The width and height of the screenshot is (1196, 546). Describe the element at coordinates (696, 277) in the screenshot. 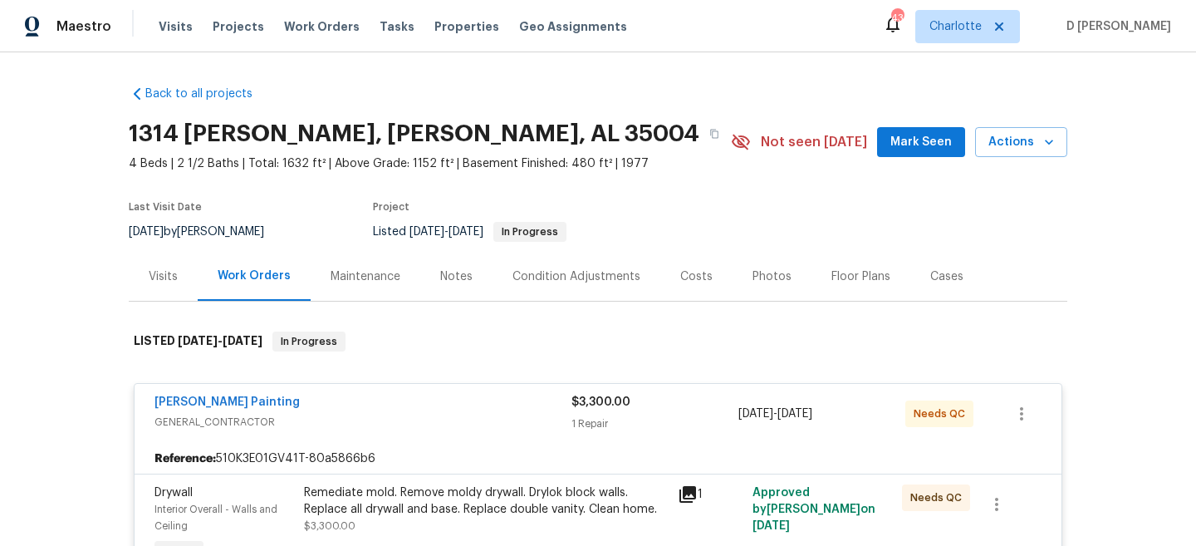

I see `div: Costs` at that location.